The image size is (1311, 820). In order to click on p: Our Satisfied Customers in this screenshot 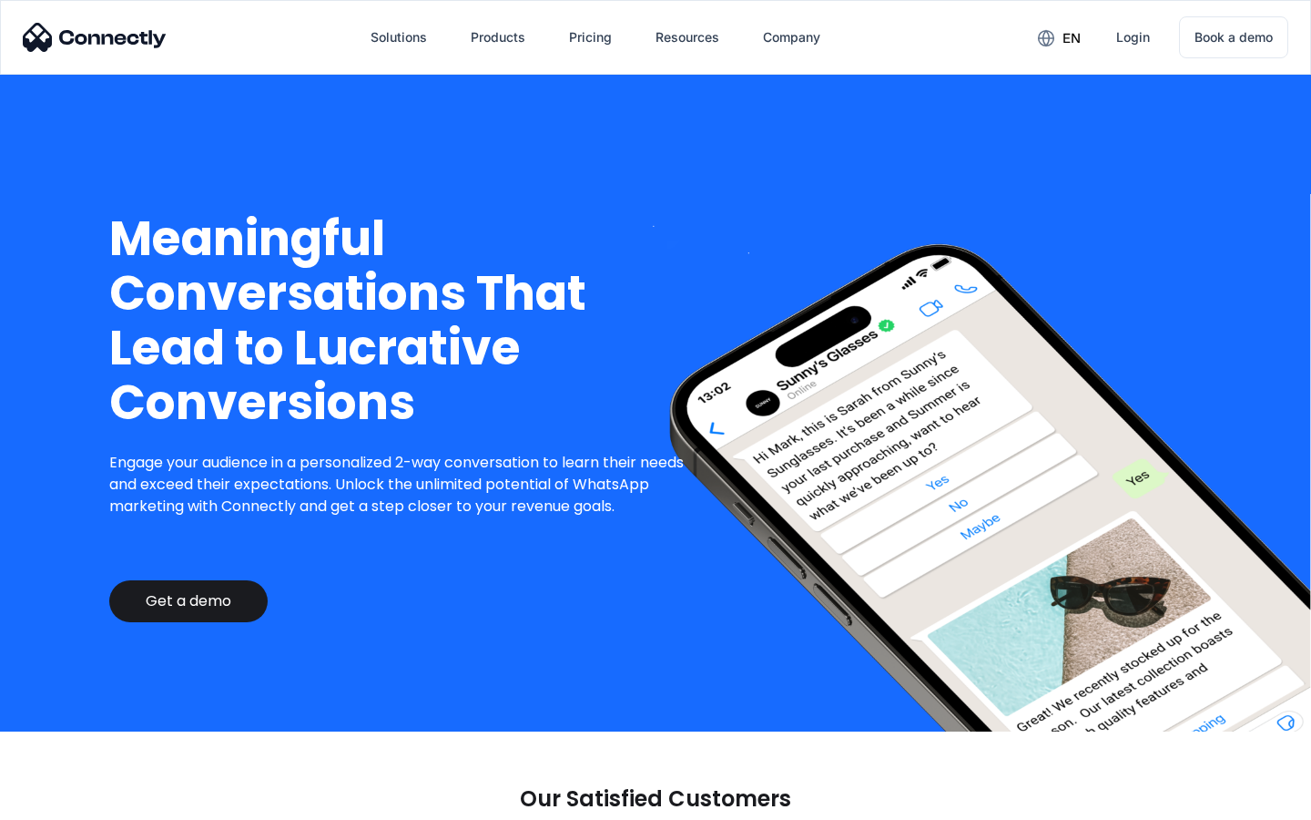, I will do `click(656, 799)`.